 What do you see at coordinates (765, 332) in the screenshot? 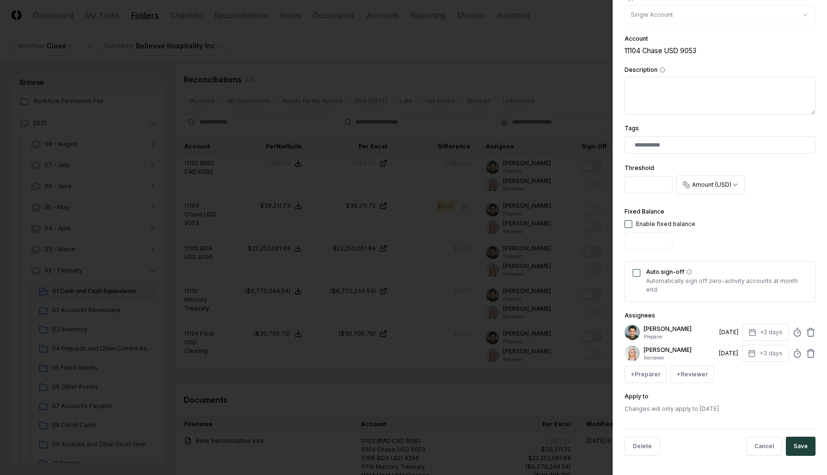
I see `button: +2 days` at bounding box center [765, 332].